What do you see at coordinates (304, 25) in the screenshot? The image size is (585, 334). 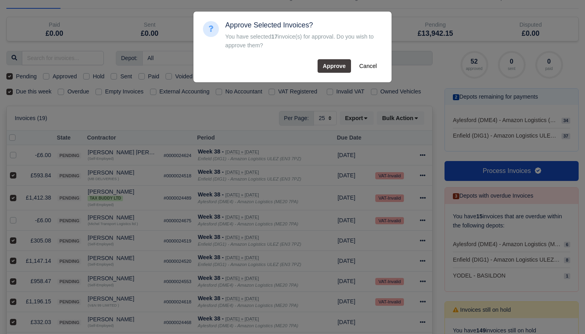 I see `h5: Approve Selected Invoices?` at bounding box center [304, 25].